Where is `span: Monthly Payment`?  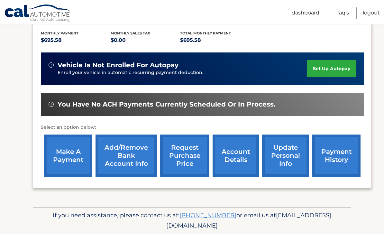 span: Monthly Payment is located at coordinates (59, 33).